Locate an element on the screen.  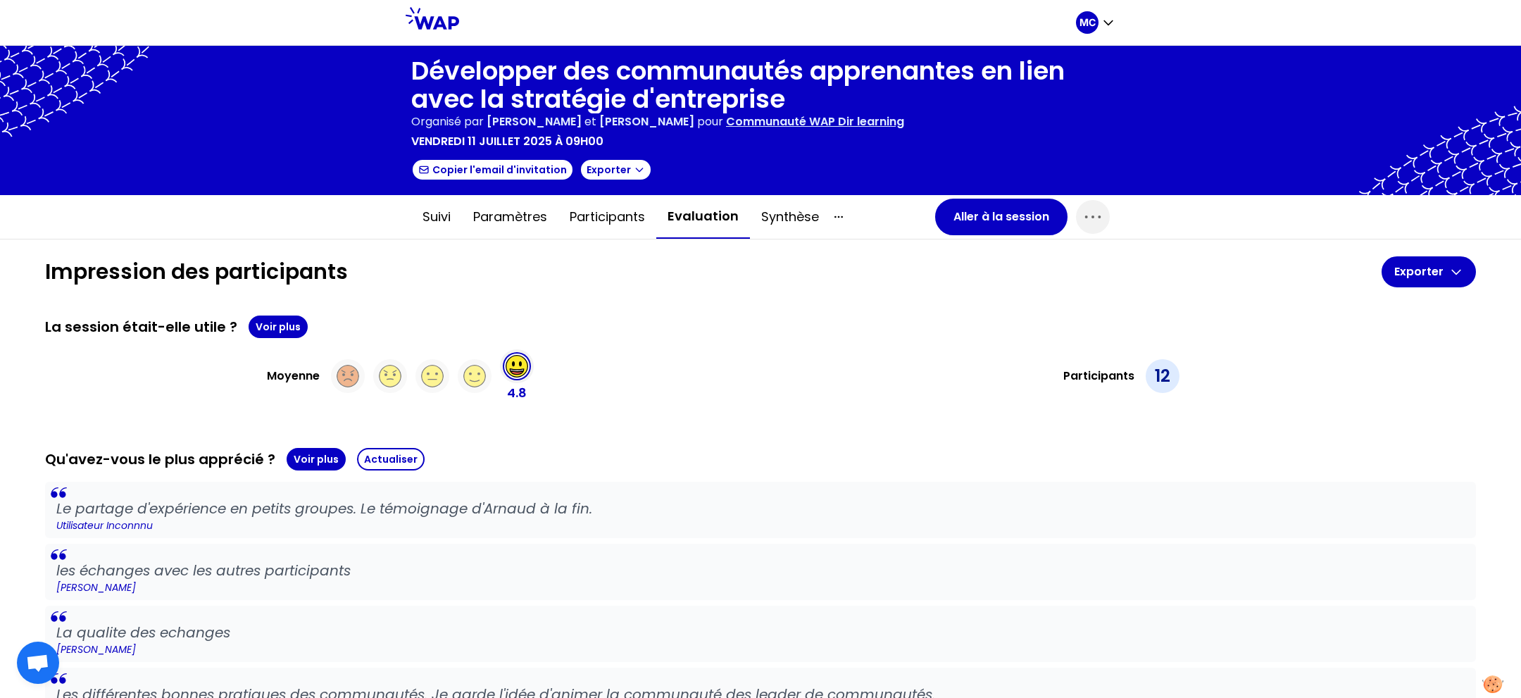
button: MC is located at coordinates (1096, 23).